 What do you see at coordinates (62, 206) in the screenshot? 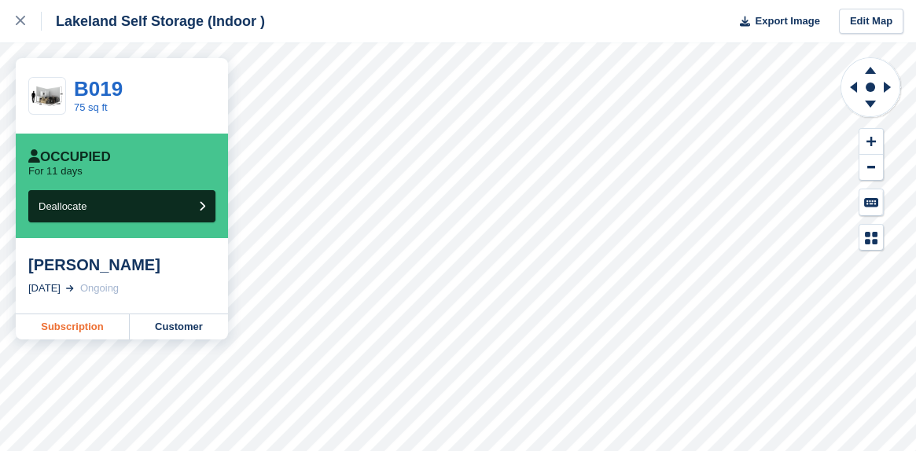
I see `span: Deallocate` at bounding box center [62, 206].